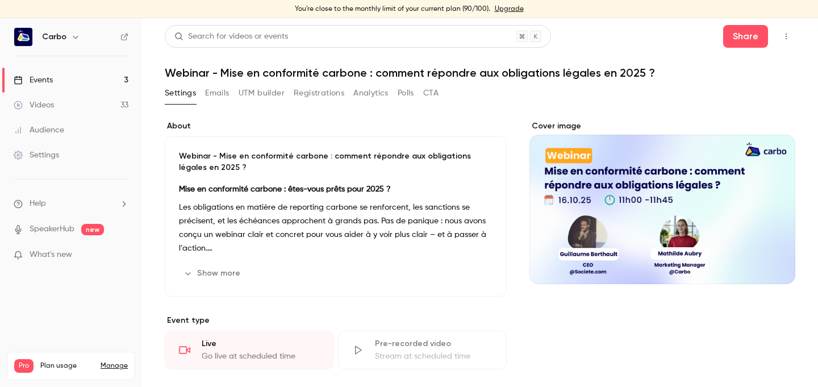 Image resolution: width=818 pixels, height=387 pixels. Describe the element at coordinates (422, 350) in the screenshot. I see `div: Pre-recorded videoStream at scheduled time` at that location.